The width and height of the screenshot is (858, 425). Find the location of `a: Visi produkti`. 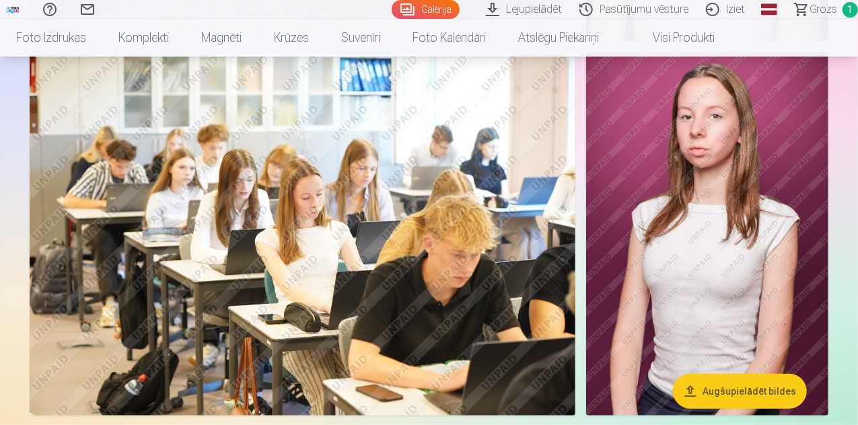

a: Visi produkti is located at coordinates (673, 38).